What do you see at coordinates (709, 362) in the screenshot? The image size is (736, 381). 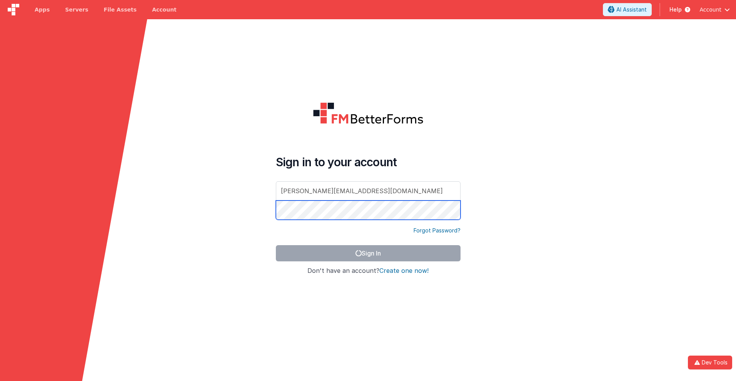 I see `button: Dev Tools` at bounding box center [709, 362].